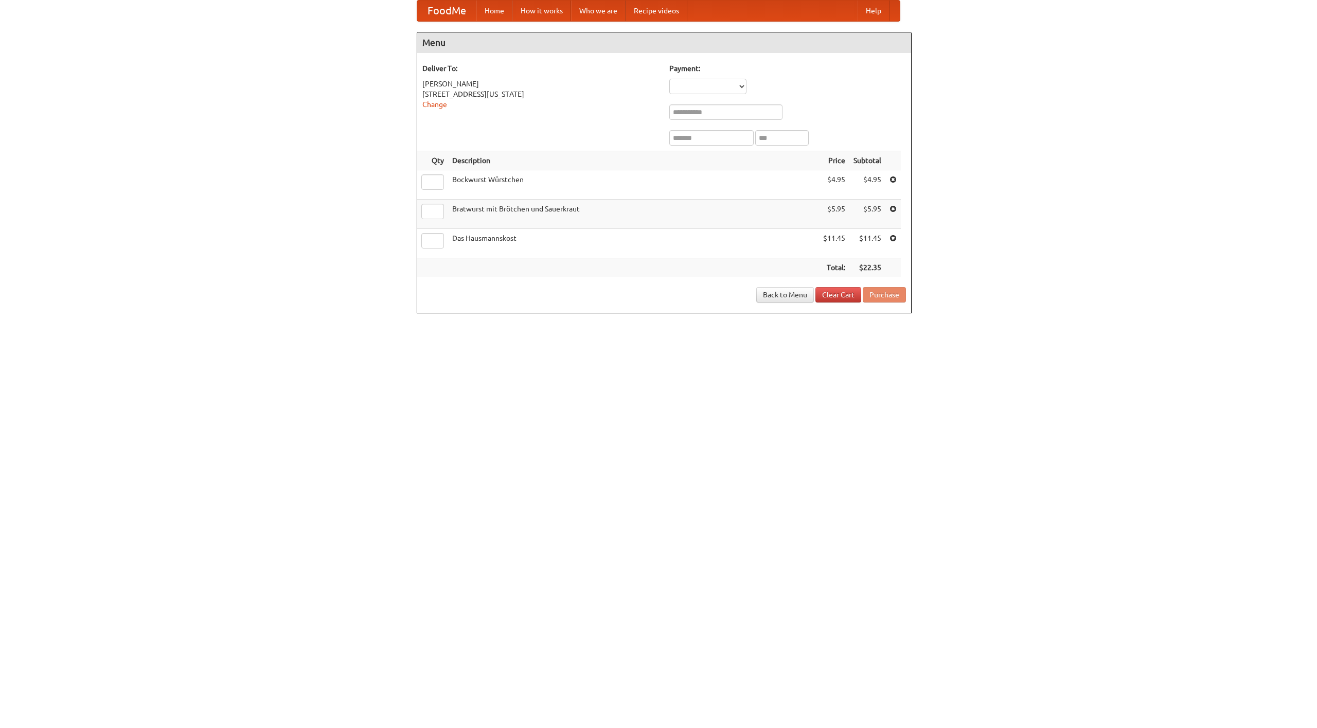  I want to click on th: Total:, so click(834, 268).